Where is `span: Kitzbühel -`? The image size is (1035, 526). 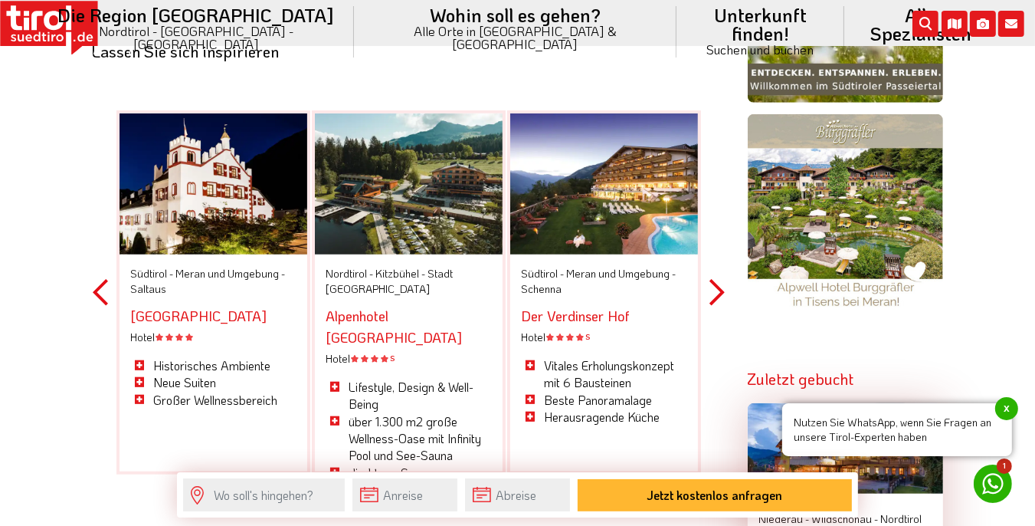
span: Kitzbühel - is located at coordinates (401, 273).